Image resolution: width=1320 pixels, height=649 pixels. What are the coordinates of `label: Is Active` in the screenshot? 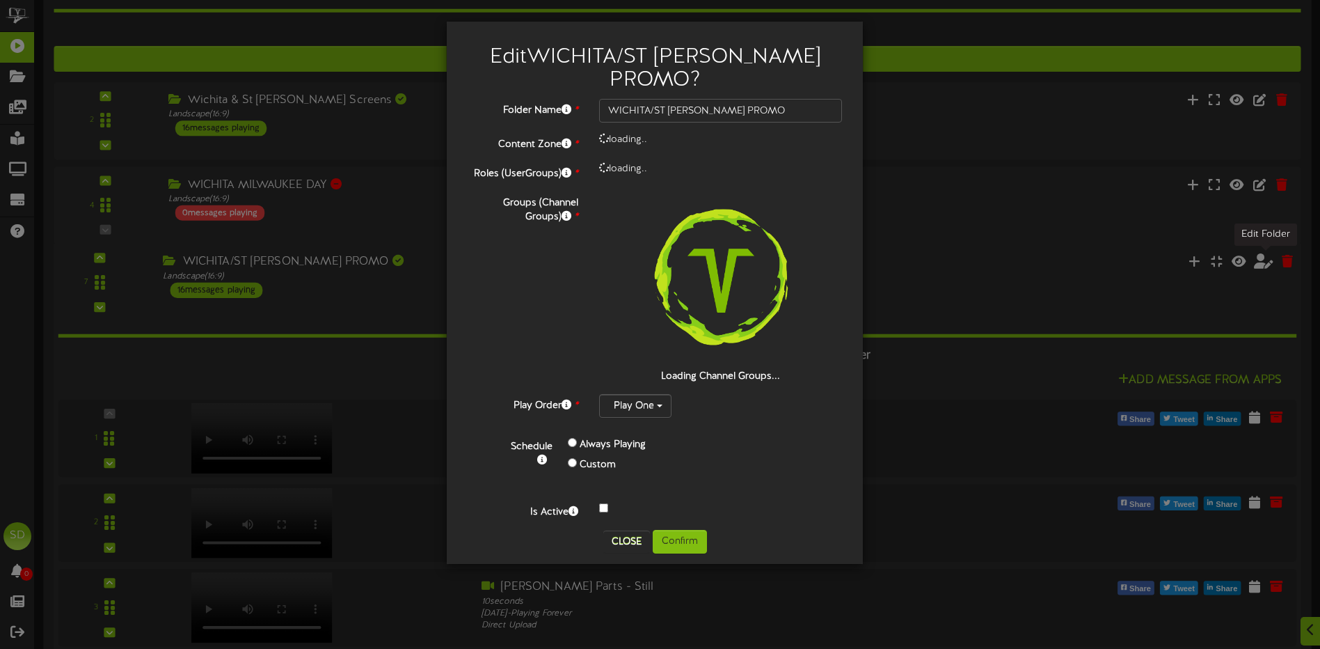 It's located at (523, 510).